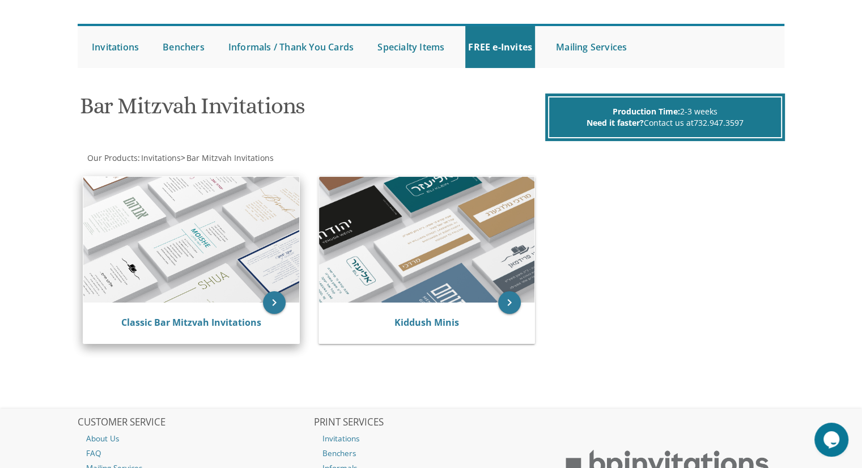 This screenshot has height=468, width=862. What do you see at coordinates (191, 240) in the screenshot?
I see `img: Classic Bar Mitzvah Invitations` at bounding box center [191, 240].